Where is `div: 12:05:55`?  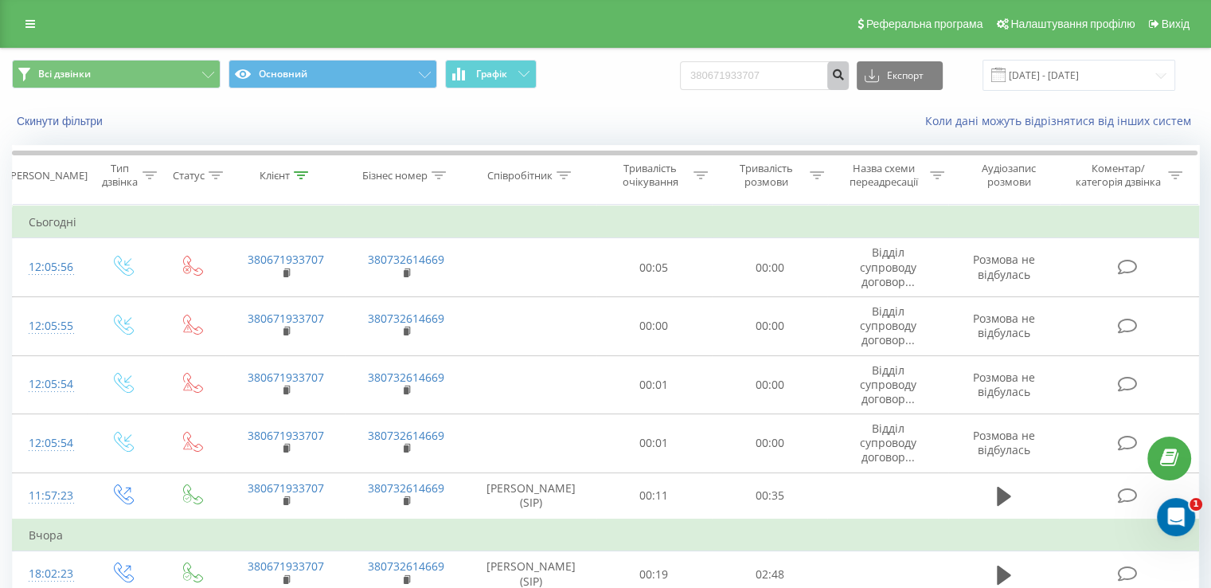 div: 12:05:55 is located at coordinates (49, 326).